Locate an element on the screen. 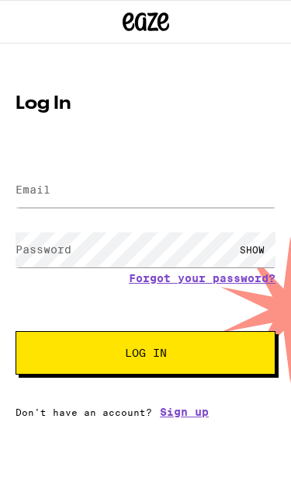 The width and height of the screenshot is (291, 485). label: Password is located at coordinates (44, 250).